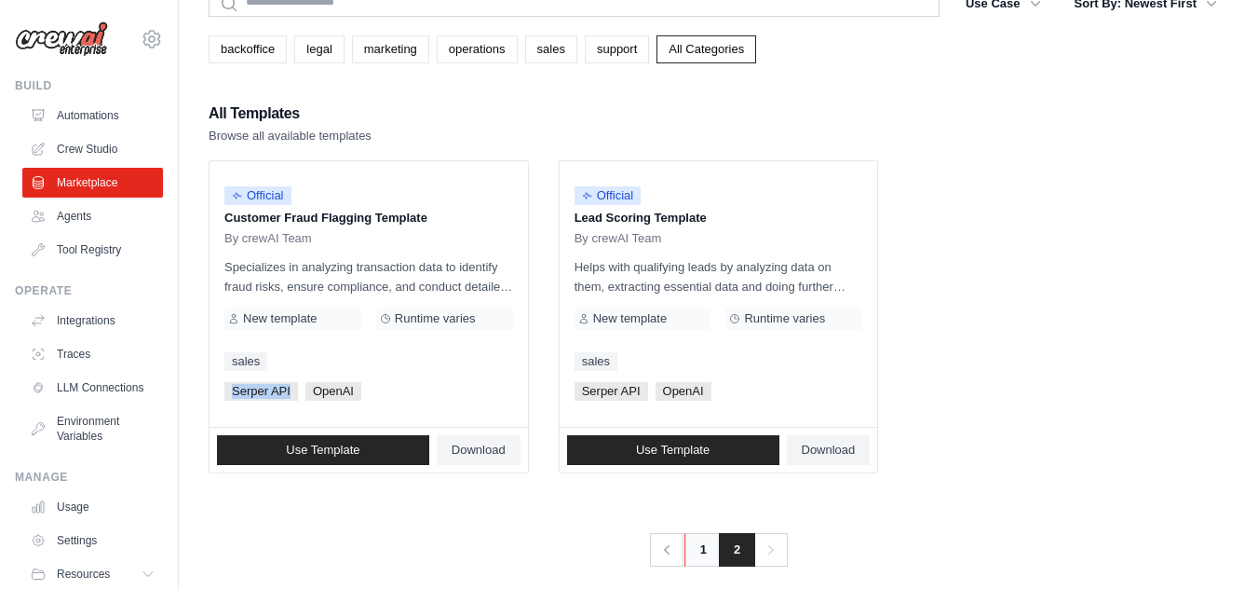 Image resolution: width=1258 pixels, height=590 pixels. Describe the element at coordinates (61, 39) in the screenshot. I see `img: Logo` at that location.